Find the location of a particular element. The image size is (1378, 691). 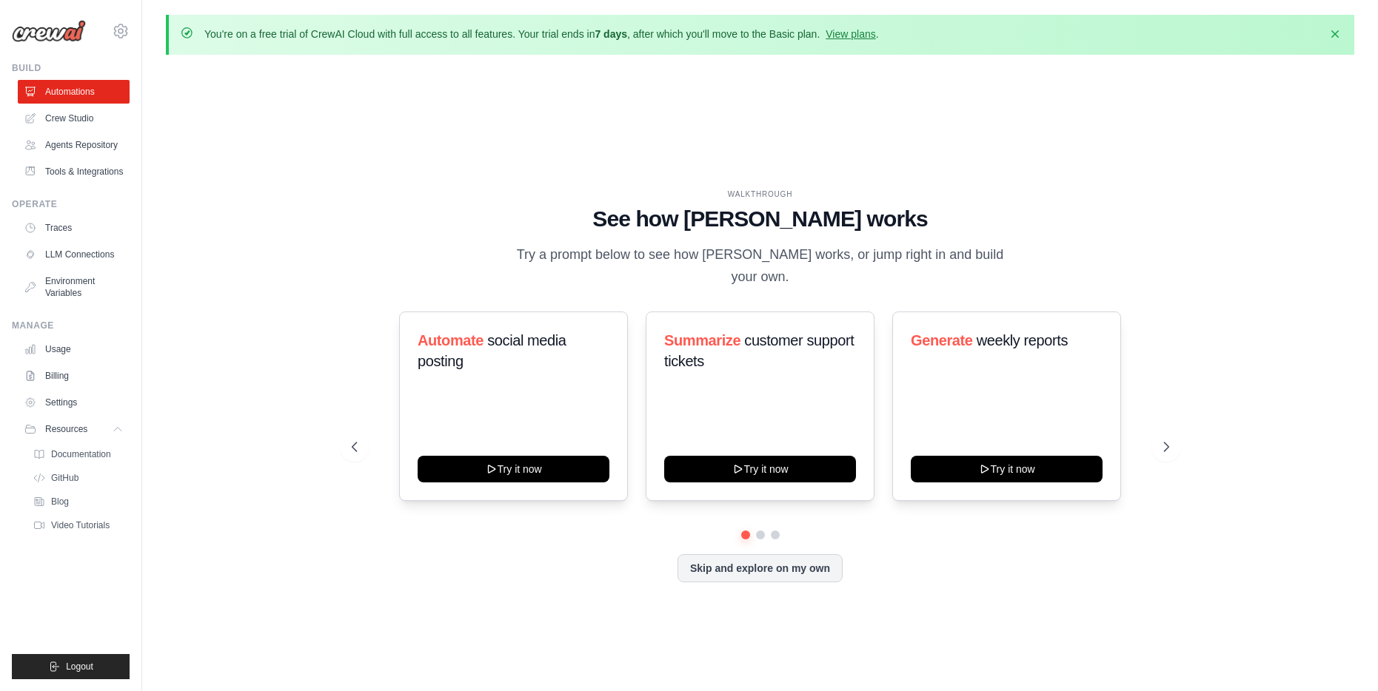

div: 聊天小工具 is located at coordinates (1341, 656).